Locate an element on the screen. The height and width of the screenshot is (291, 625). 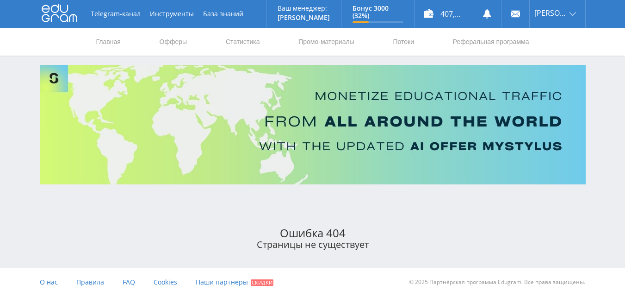
span: Cookies is located at coordinates (165, 281).